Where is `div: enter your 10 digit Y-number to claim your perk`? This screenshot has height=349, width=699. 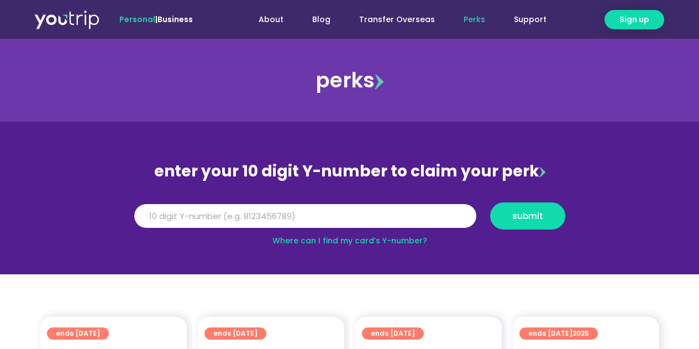
div: enter your 10 digit Y-number to claim your perk is located at coordinates (350, 171).